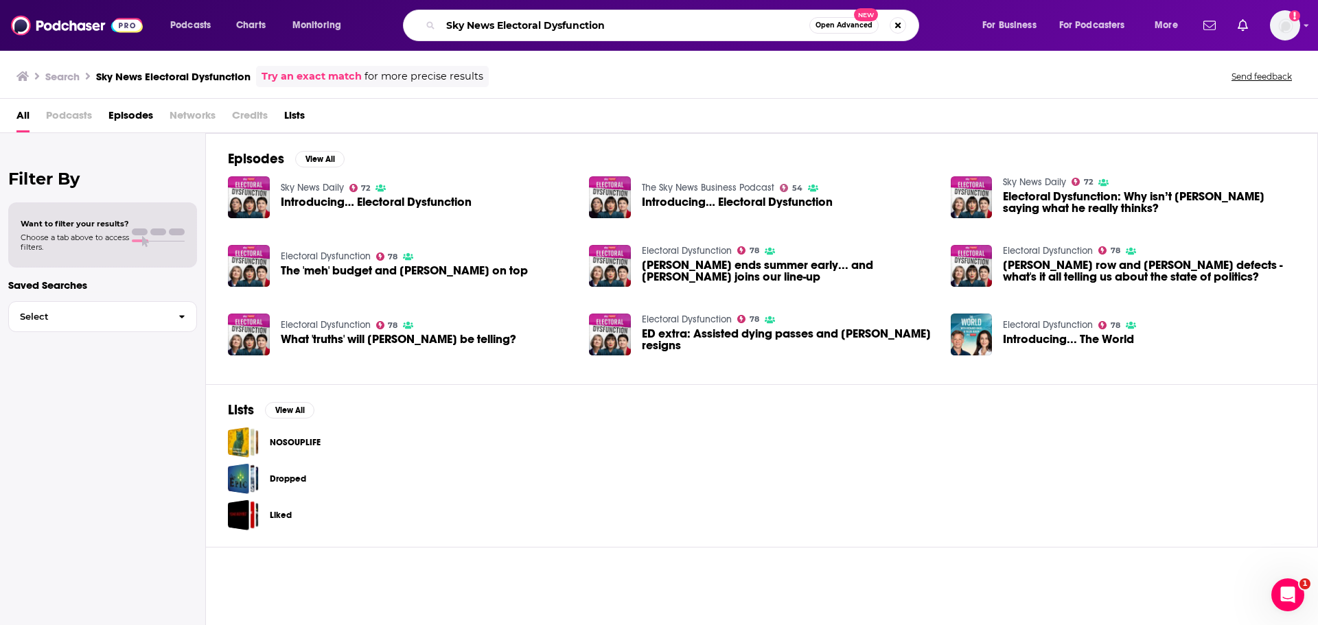  I want to click on button: Open AdvancedNew, so click(844, 25).